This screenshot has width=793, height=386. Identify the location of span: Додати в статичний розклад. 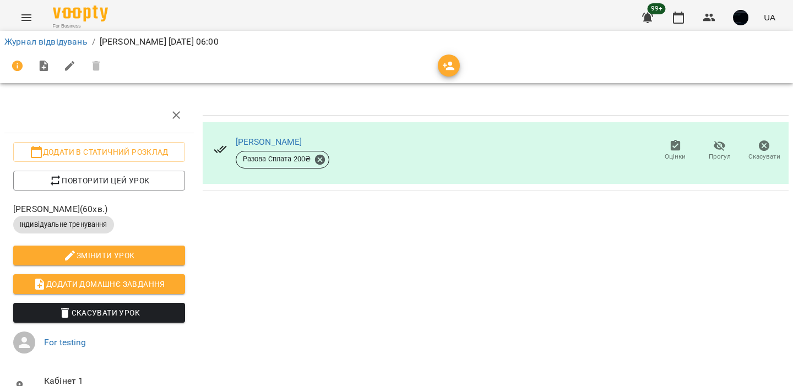
(99, 152).